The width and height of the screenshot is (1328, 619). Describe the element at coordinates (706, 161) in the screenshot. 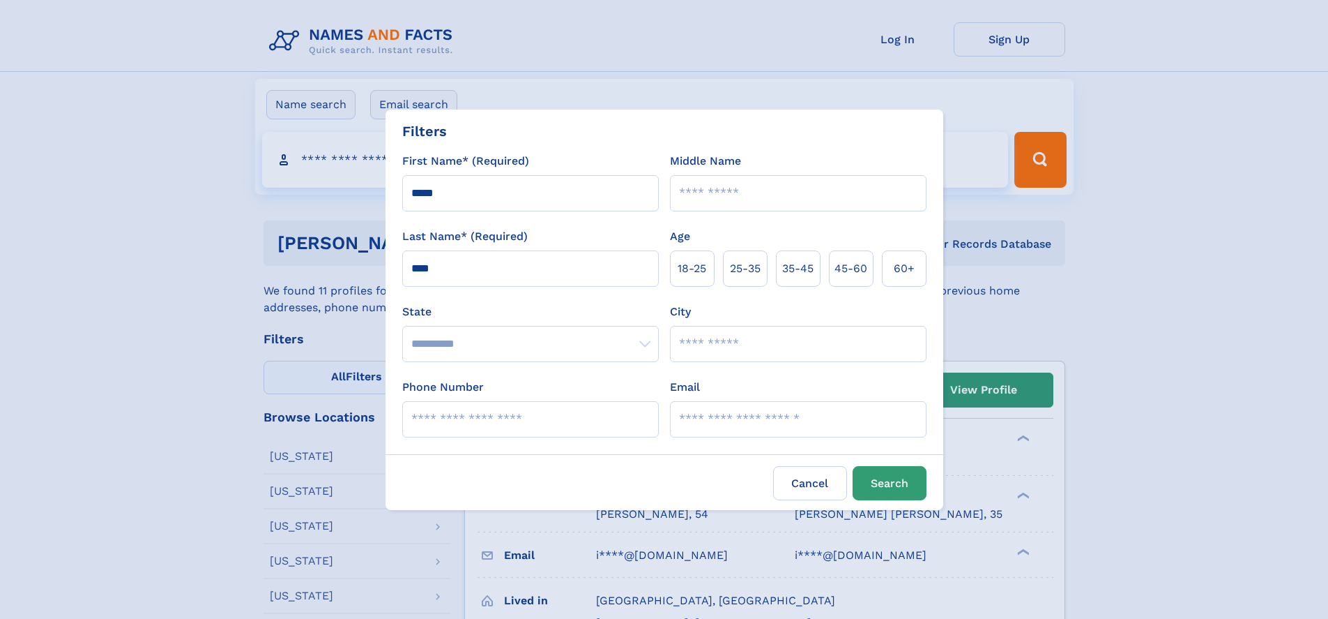

I see `label: Middle Name` at that location.